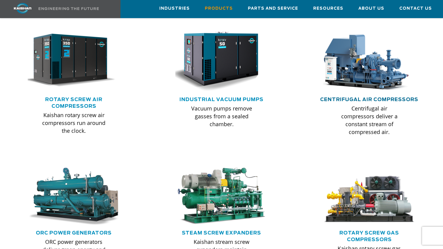  Describe the element at coordinates (222, 99) in the screenshot. I see `a: Industrial Vacuum Pumps` at that location.